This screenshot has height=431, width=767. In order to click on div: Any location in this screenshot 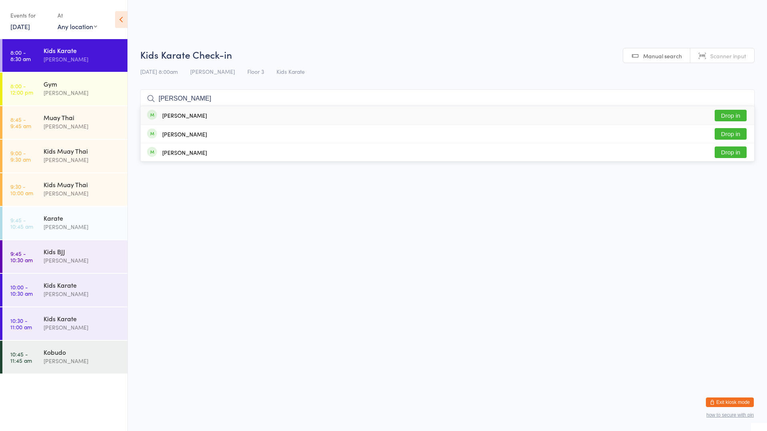, I will do `click(77, 26)`.